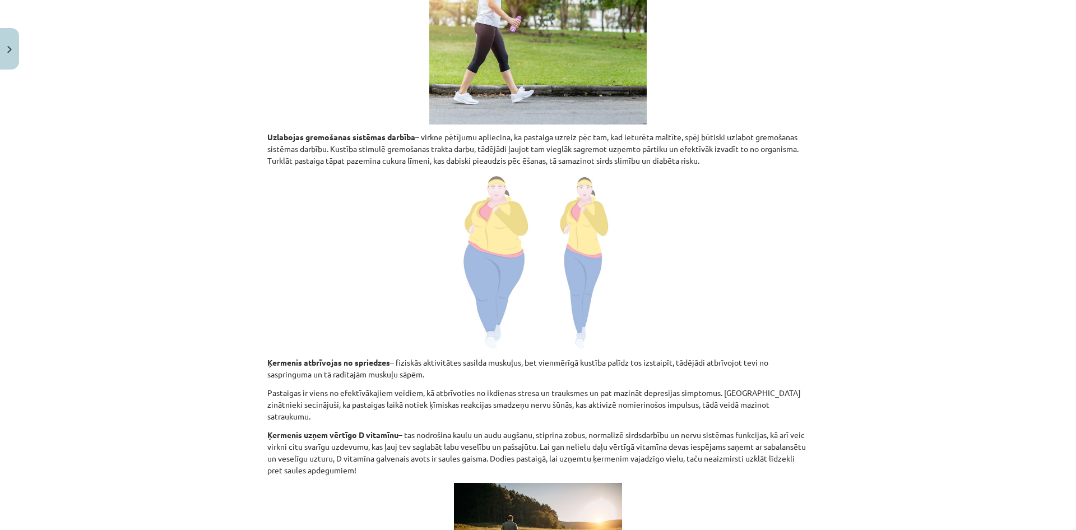 This screenshot has width=1076, height=530. What do you see at coordinates (333, 434) in the screenshot?
I see `strong: Ķermenis uzņem vērtīgo D vitamīnu` at bounding box center [333, 434].